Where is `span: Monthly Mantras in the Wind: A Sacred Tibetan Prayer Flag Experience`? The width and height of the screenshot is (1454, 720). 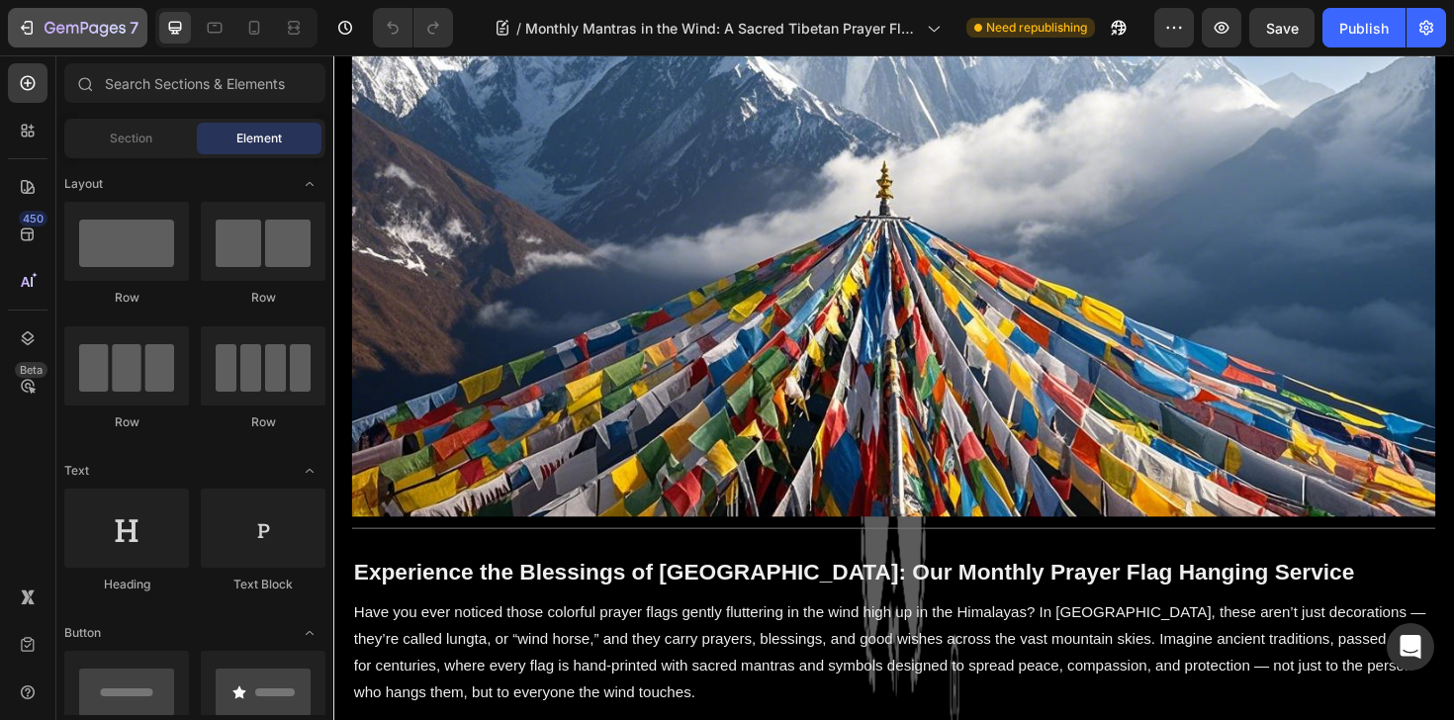
span: Monthly Mantras in the Wind: A Sacred Tibetan Prayer Flag Experience is located at coordinates (722, 28).